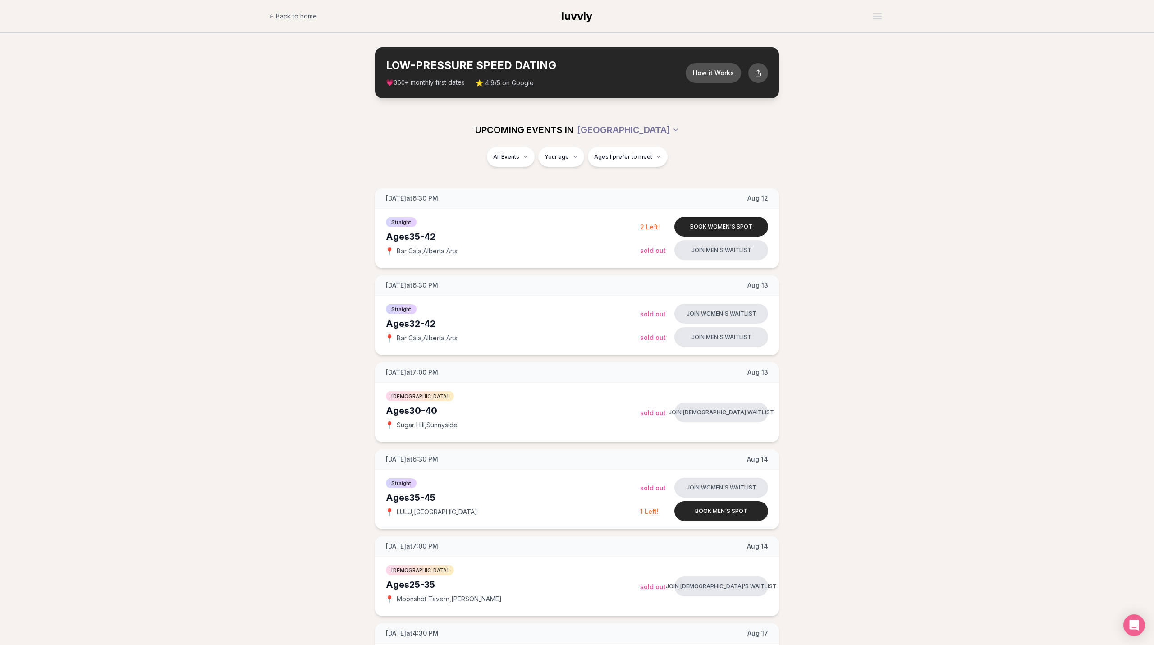  I want to click on span: Back to home, so click(296, 16).